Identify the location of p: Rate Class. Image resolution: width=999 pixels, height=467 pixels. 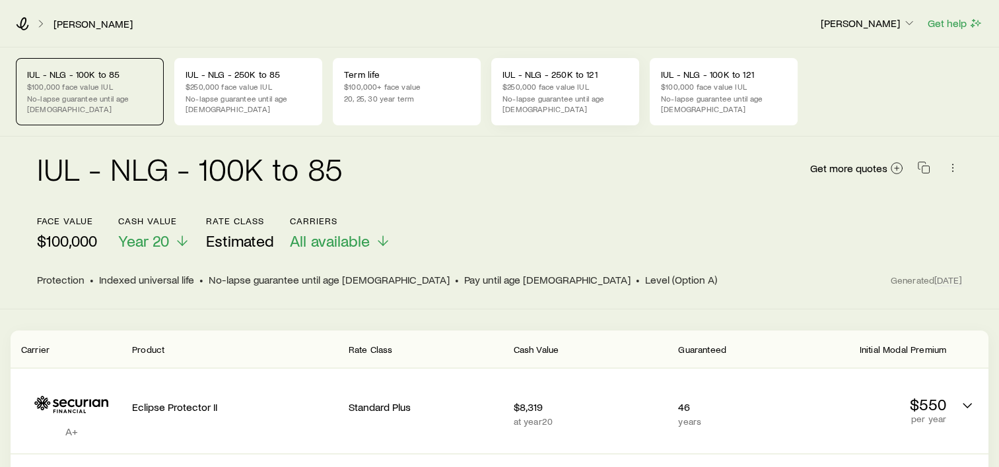
(240, 221).